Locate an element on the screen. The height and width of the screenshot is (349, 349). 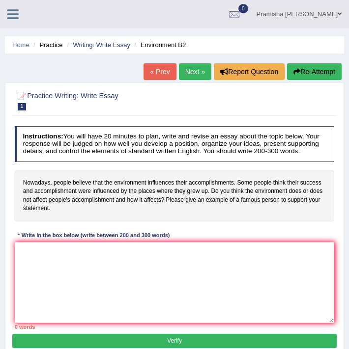
li: Environment B2 is located at coordinates (159, 45).